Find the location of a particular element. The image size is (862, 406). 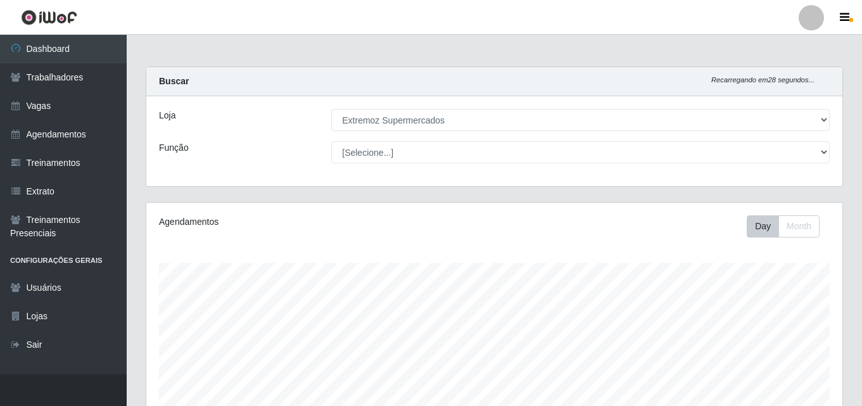

button: Day is located at coordinates (762, 226).